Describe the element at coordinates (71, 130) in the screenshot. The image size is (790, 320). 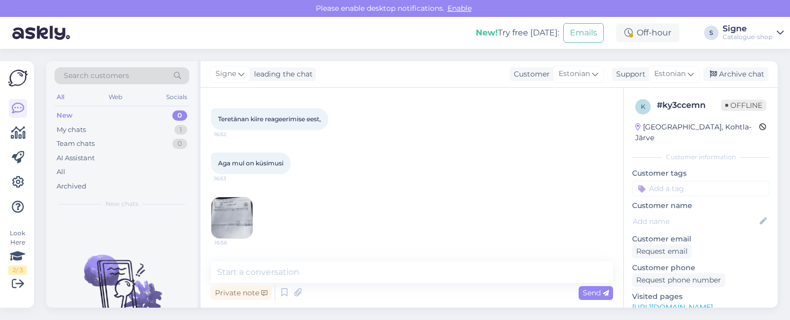
I see `div: My chats` at that location.